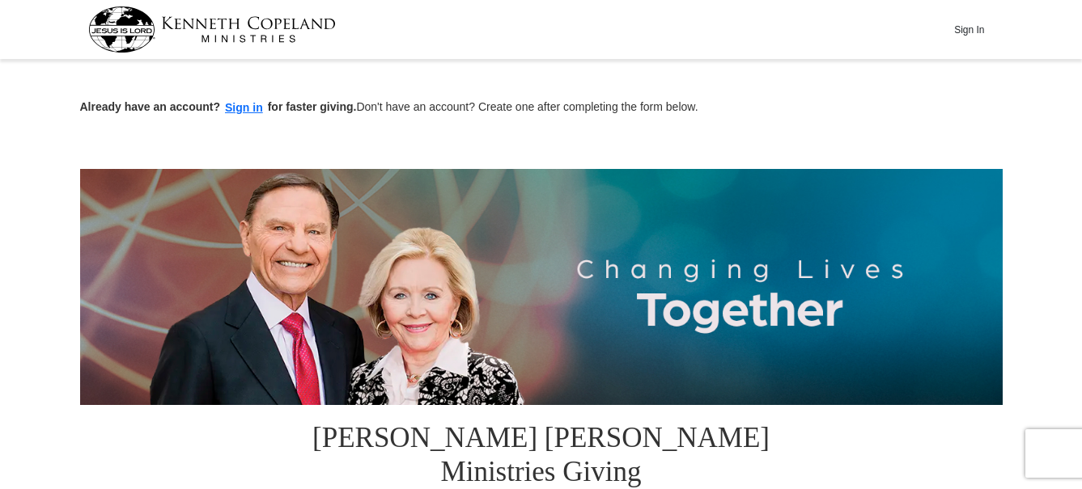 The image size is (1082, 489). Describe the element at coordinates (969, 29) in the screenshot. I see `button: Sign In` at that location.